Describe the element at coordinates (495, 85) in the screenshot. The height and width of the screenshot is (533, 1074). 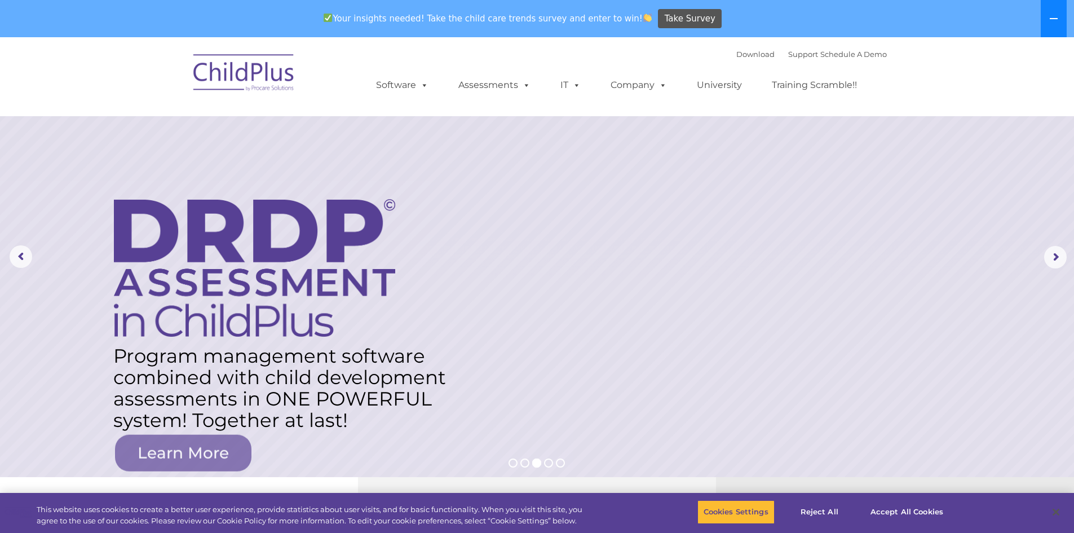
I see `a: Assessments` at that location.